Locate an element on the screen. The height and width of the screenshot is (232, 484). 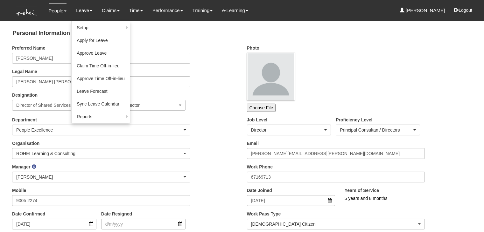
a: Performance is located at coordinates (168, 10).